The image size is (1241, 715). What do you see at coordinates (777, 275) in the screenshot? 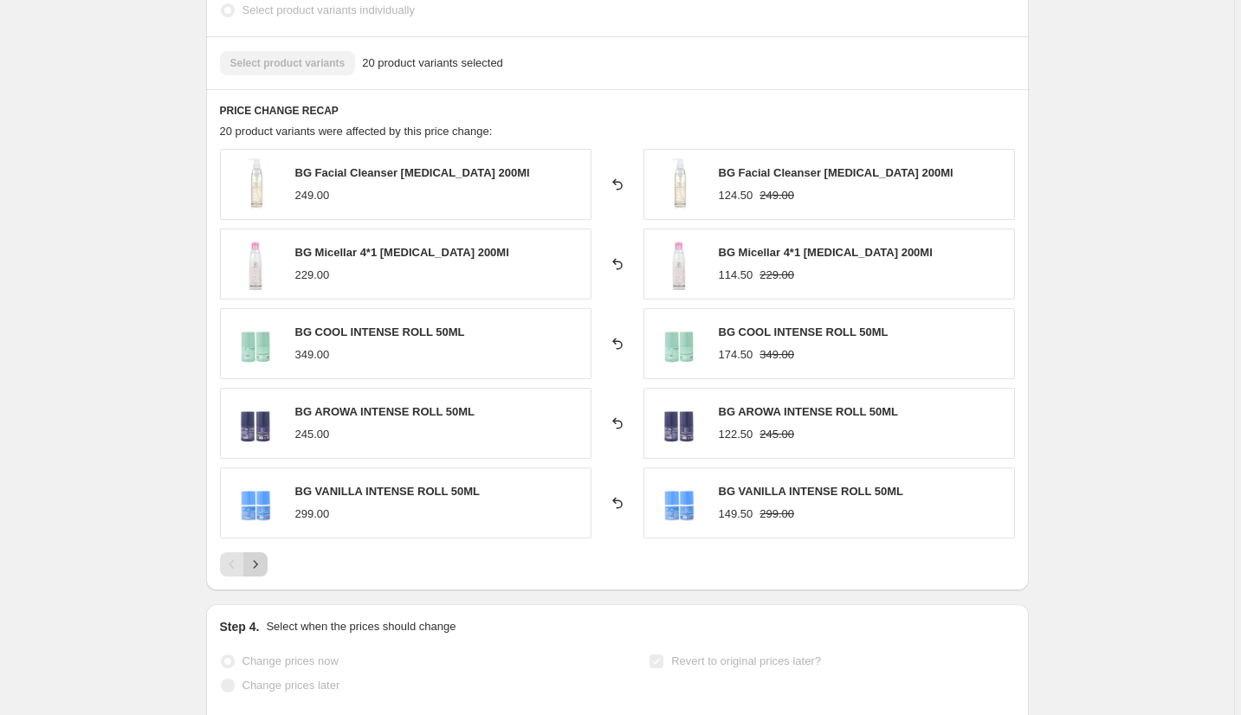
I see `strike: 229.00` at bounding box center [777, 275].